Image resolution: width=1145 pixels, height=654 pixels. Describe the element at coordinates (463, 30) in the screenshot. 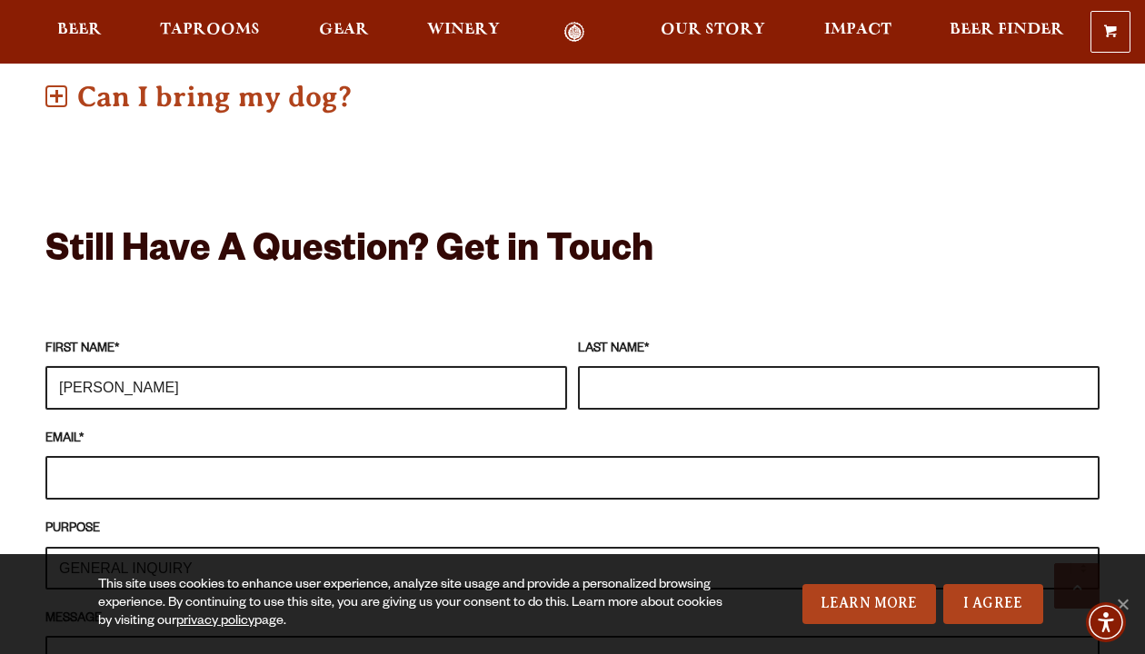

I see `span: Winery` at that location.